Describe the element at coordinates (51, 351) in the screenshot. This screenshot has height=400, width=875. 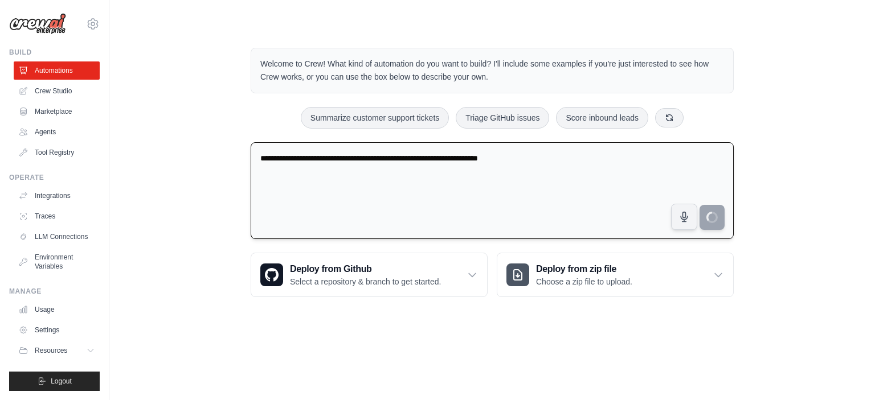
I see `span: Resources` at that location.